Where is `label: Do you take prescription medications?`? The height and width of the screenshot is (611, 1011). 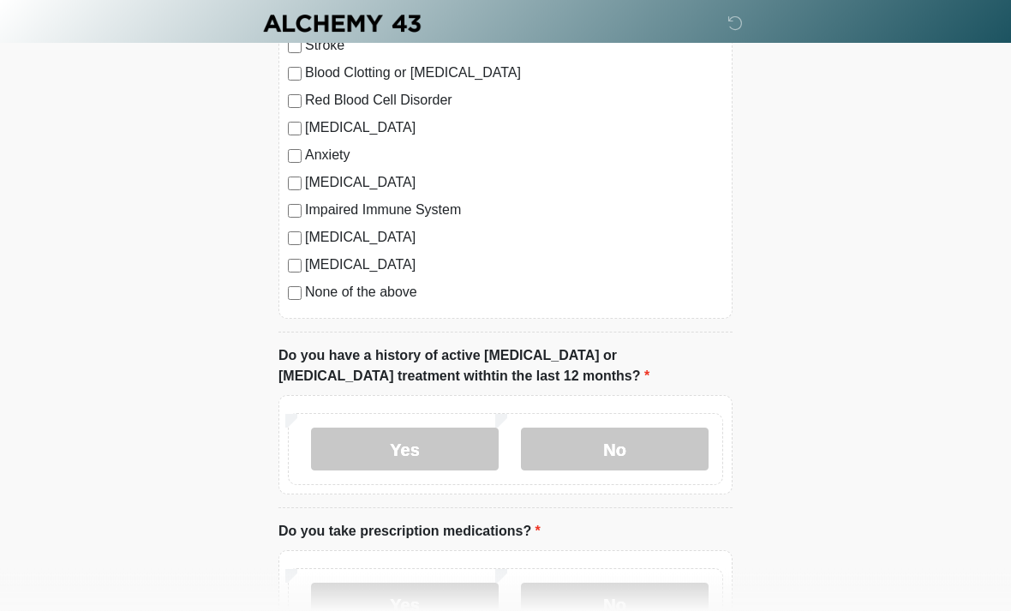
label: Do you take prescription medications? is located at coordinates (410, 532).